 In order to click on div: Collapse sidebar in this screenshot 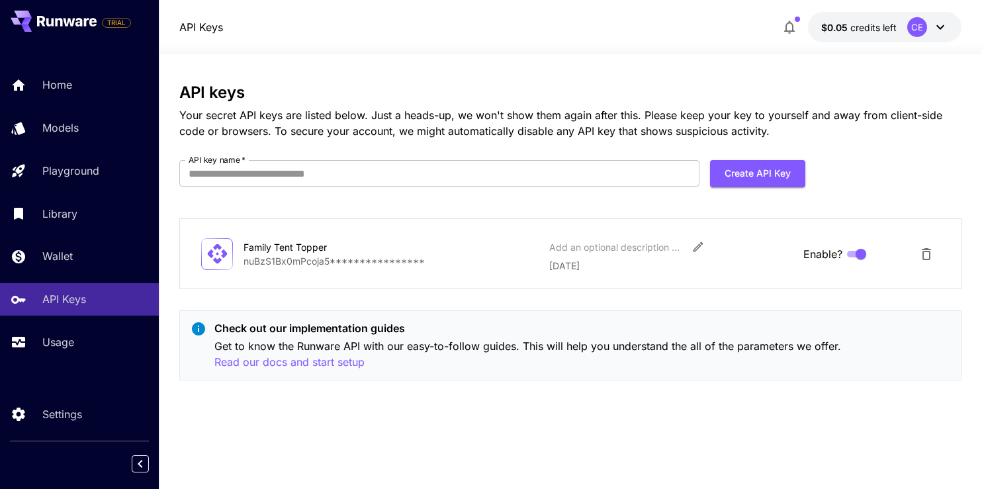, I will do `click(150, 464)`.